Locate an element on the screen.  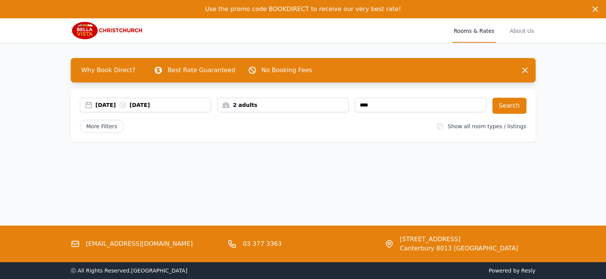
a: Rooms & Rates is located at coordinates (474, 31).